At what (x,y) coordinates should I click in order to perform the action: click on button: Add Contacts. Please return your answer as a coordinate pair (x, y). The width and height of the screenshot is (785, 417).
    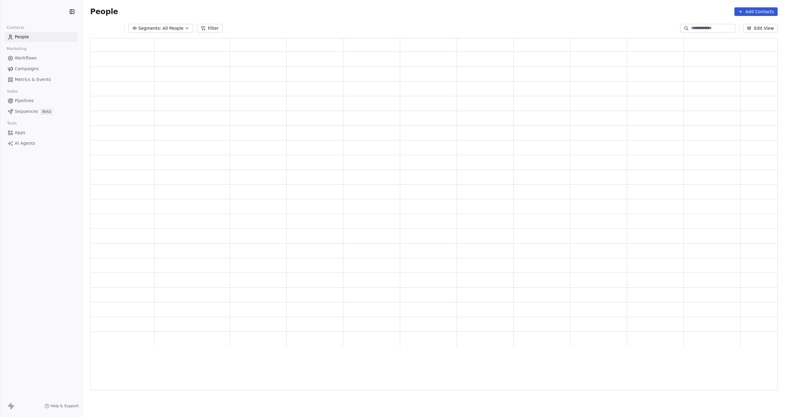
    Looking at the image, I should click on (756, 12).